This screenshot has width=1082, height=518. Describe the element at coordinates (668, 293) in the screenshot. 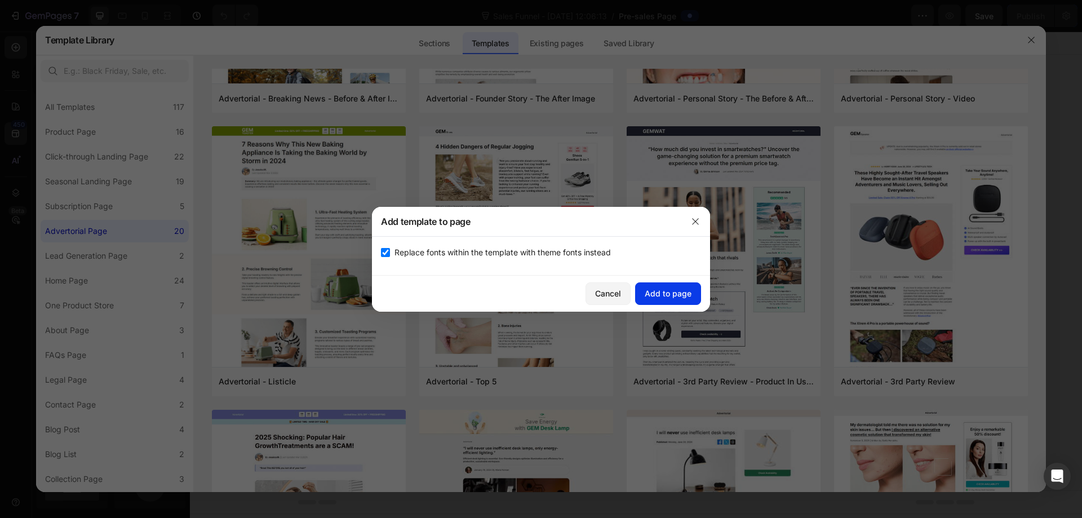

I see `div: Add to page` at that location.